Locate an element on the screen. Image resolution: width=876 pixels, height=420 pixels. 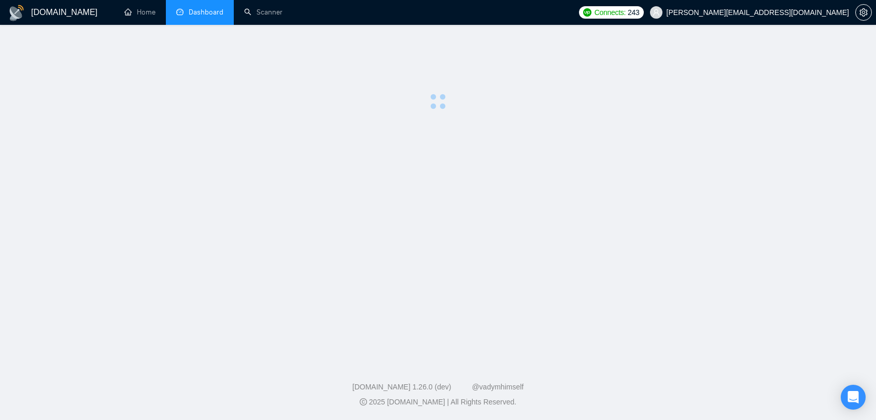
button: setting is located at coordinates (864, 12).